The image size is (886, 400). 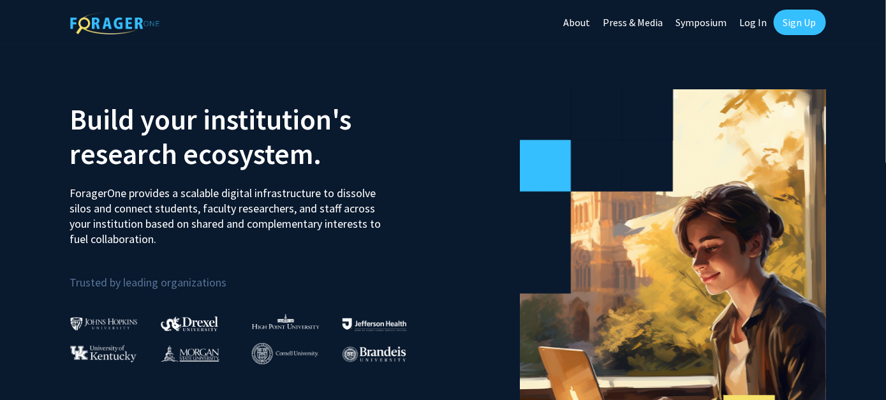 What do you see at coordinates (286, 321) in the screenshot?
I see `img: High Point University` at bounding box center [286, 321].